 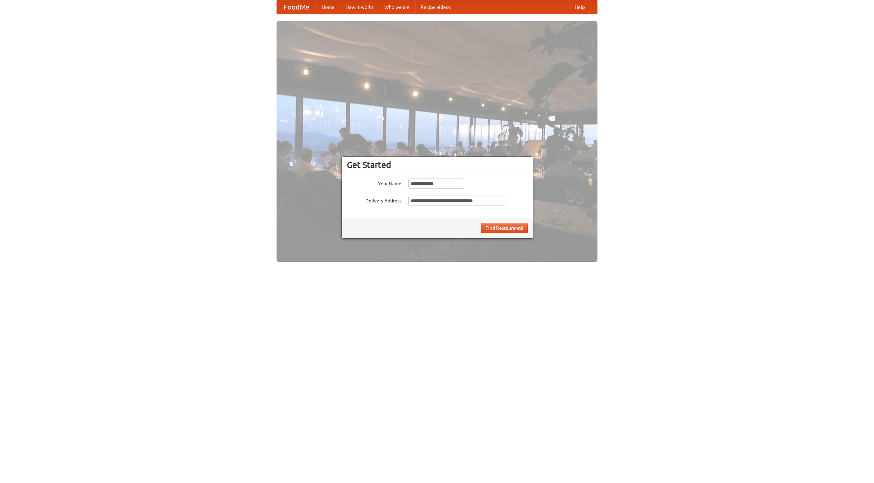 I want to click on a: Help, so click(x=579, y=7).